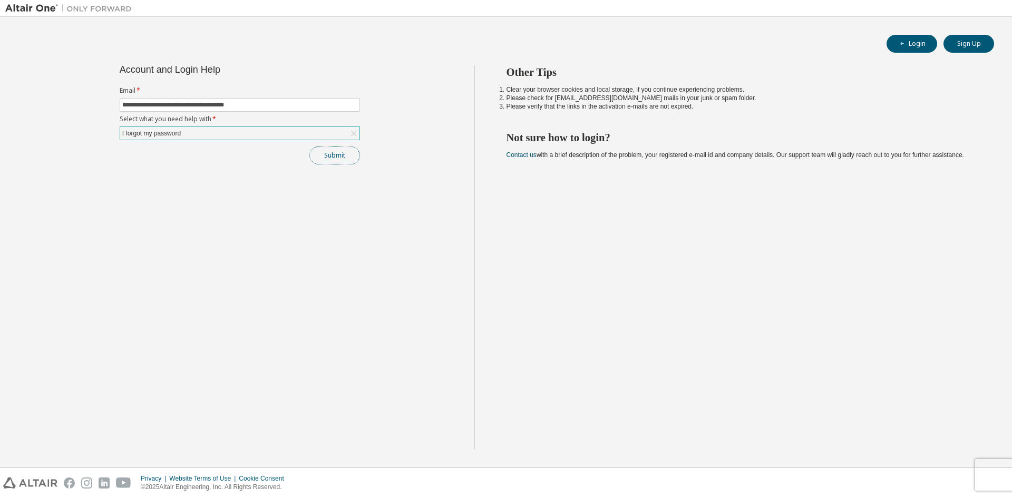  Describe the element at coordinates (264, 479) in the screenshot. I see `div: Cookie Consent` at that location.